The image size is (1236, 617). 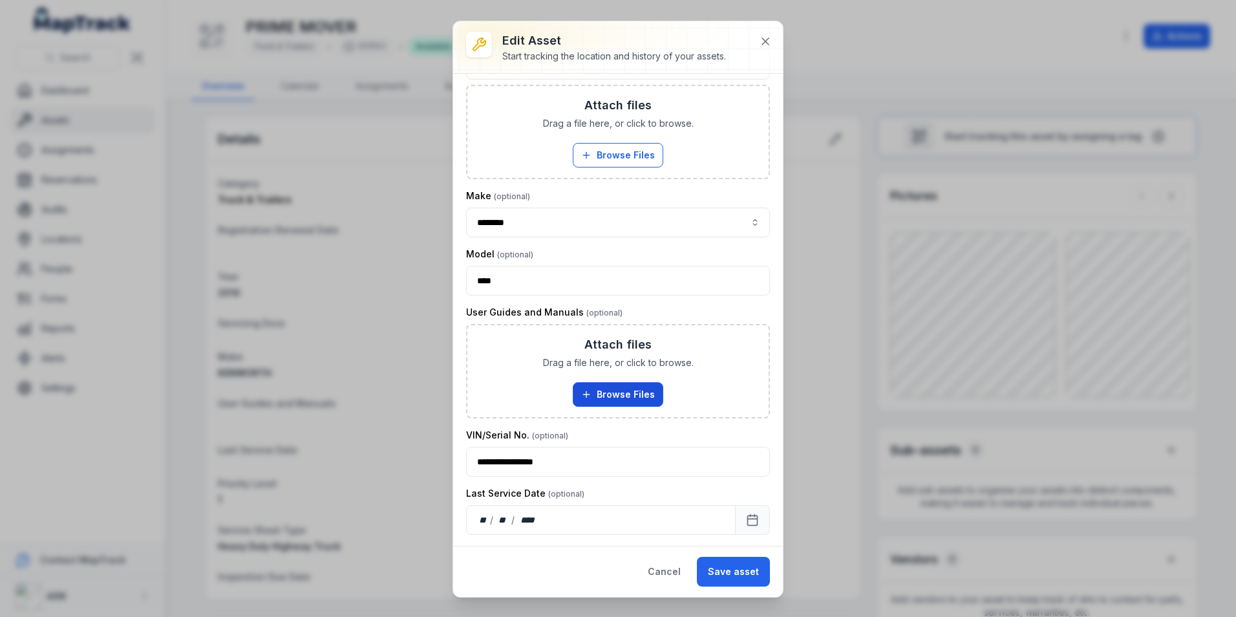 I want to click on button: Calendar, so click(x=752, y=520).